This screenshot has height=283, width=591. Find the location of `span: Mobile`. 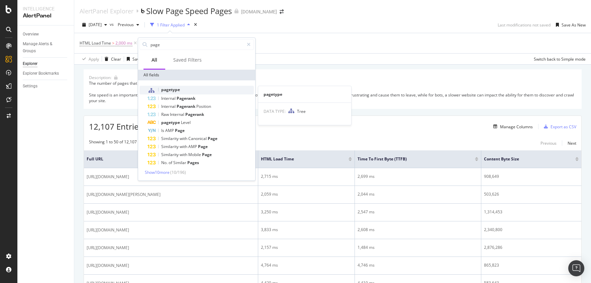

span: Mobile is located at coordinates (195, 154).